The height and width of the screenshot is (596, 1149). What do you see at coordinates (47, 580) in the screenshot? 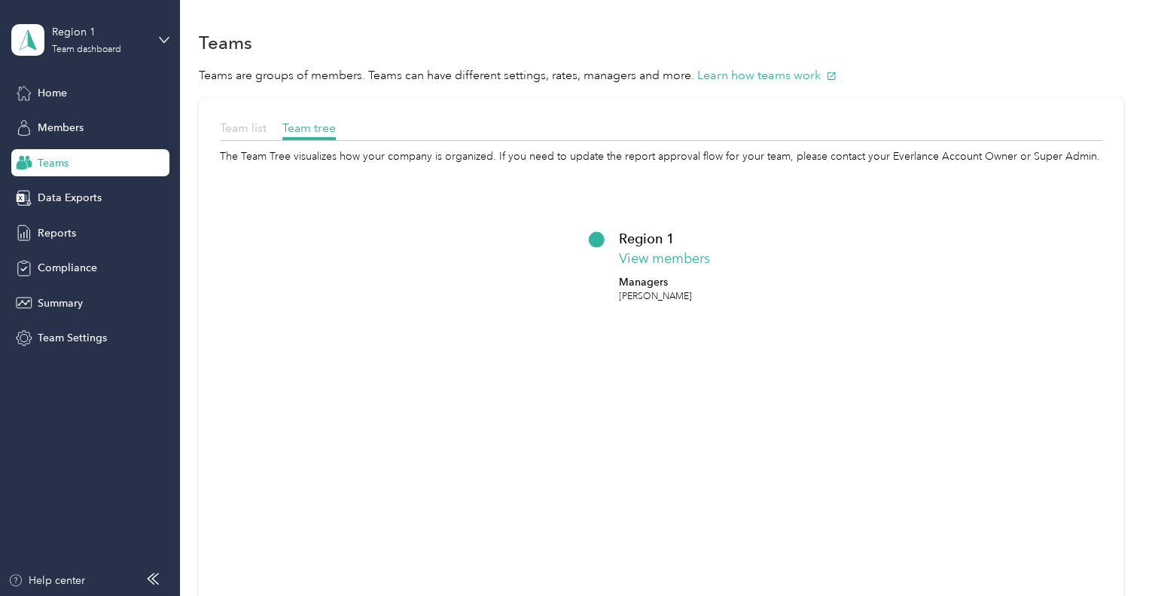
I see `button: Help center` at bounding box center [47, 580].